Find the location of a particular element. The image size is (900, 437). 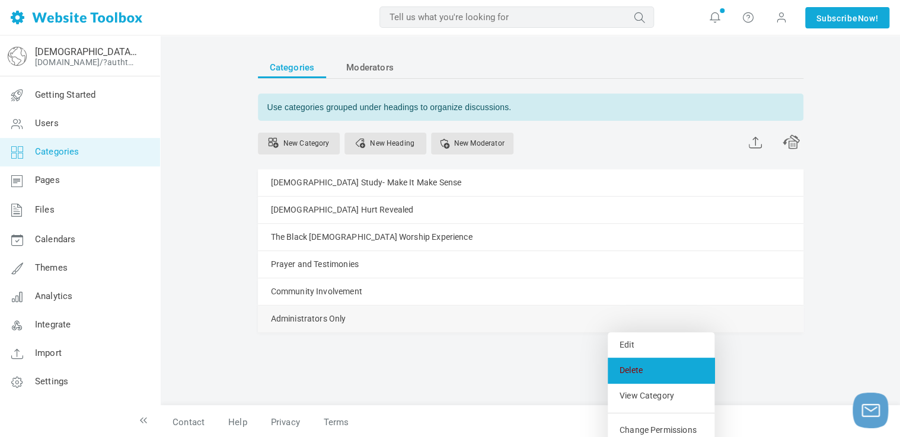

input: Tell us what you're looking for is located at coordinates (516, 17).